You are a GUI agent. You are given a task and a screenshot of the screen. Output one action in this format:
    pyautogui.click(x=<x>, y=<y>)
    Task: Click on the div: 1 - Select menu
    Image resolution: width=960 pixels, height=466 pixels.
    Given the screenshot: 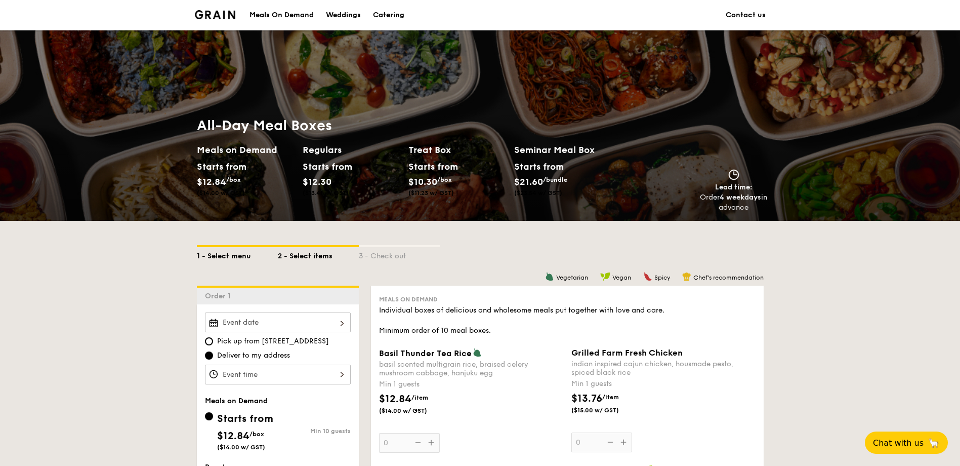 What is the action you would take?
    pyautogui.click(x=237, y=254)
    